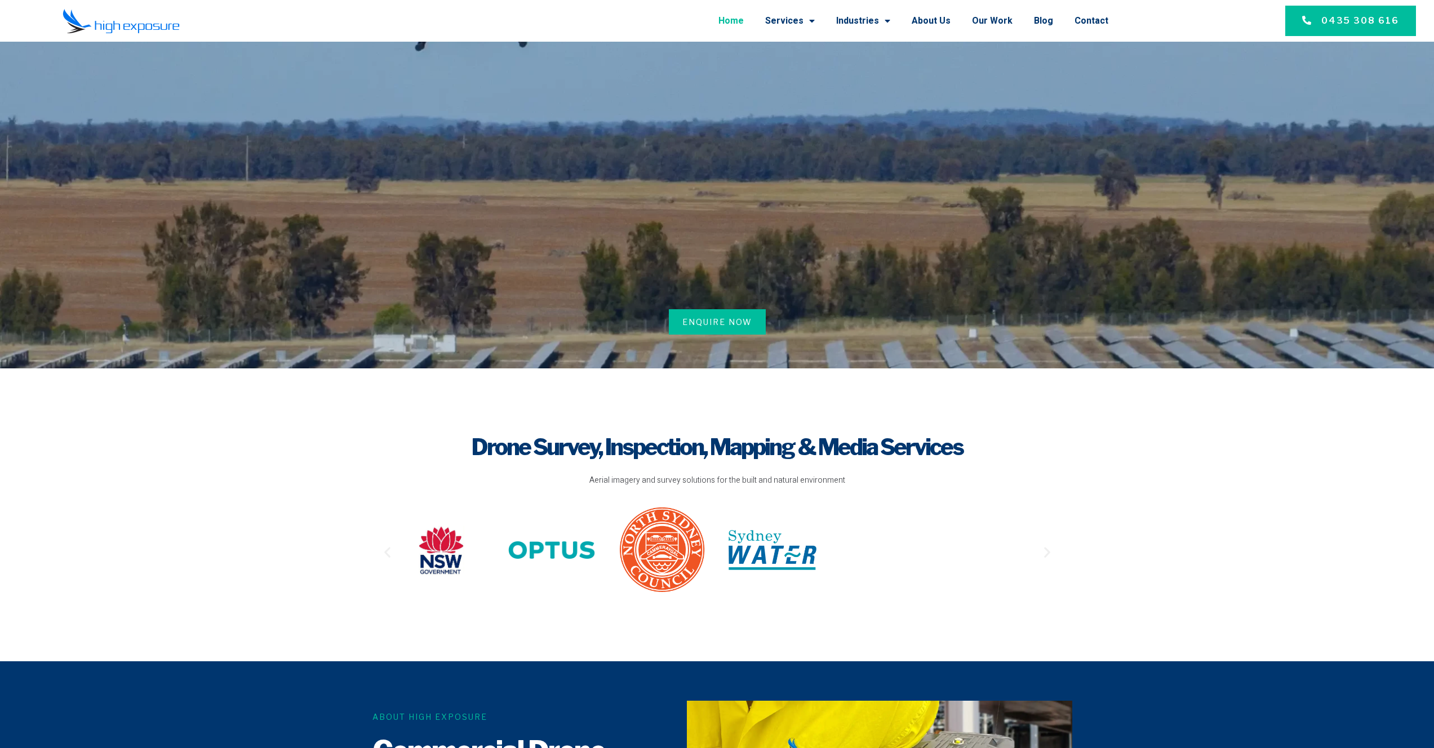  Describe the element at coordinates (993, 550) in the screenshot. I see `img: The-Royal-Botanic-Gardens-Domain-Trust` at that location.